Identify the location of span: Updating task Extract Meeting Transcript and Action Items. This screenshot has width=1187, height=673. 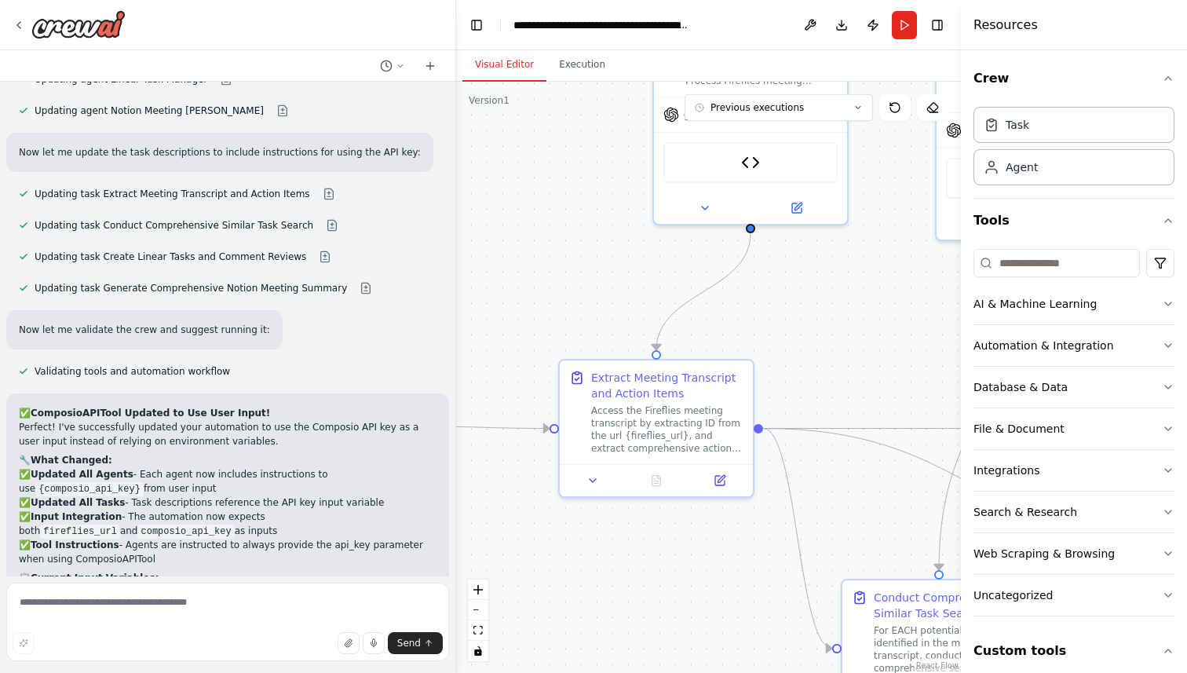
(172, 194).